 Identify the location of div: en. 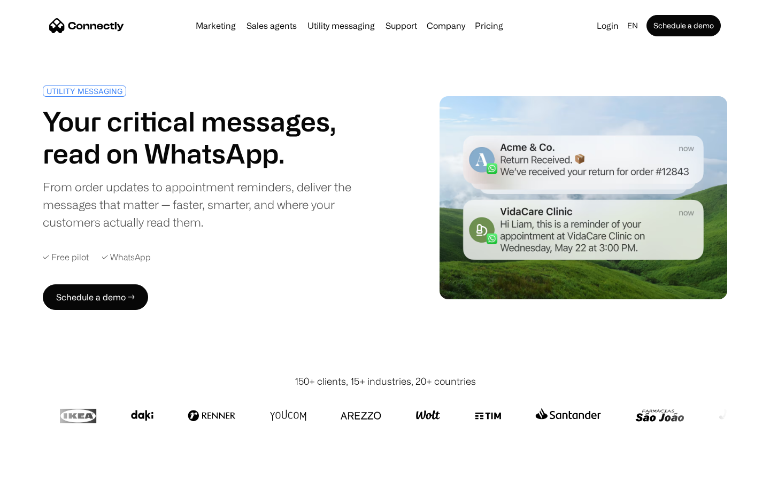
(632, 26).